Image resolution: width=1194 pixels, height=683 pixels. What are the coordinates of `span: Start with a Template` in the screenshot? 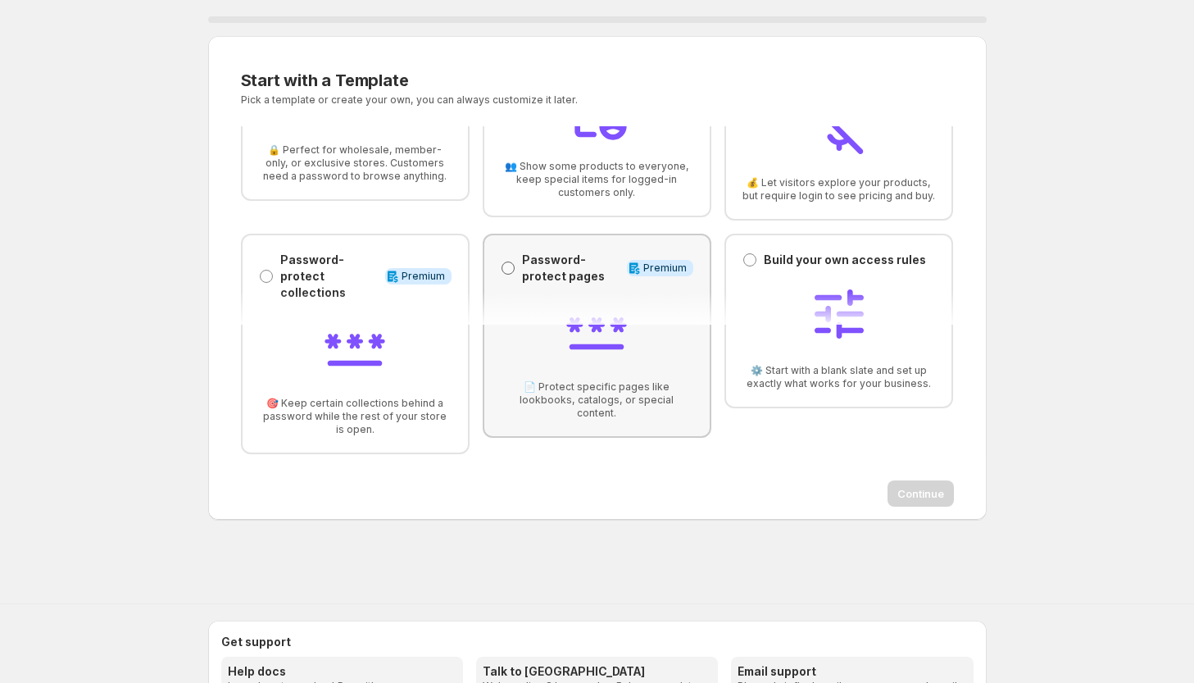 It's located at (325, 80).